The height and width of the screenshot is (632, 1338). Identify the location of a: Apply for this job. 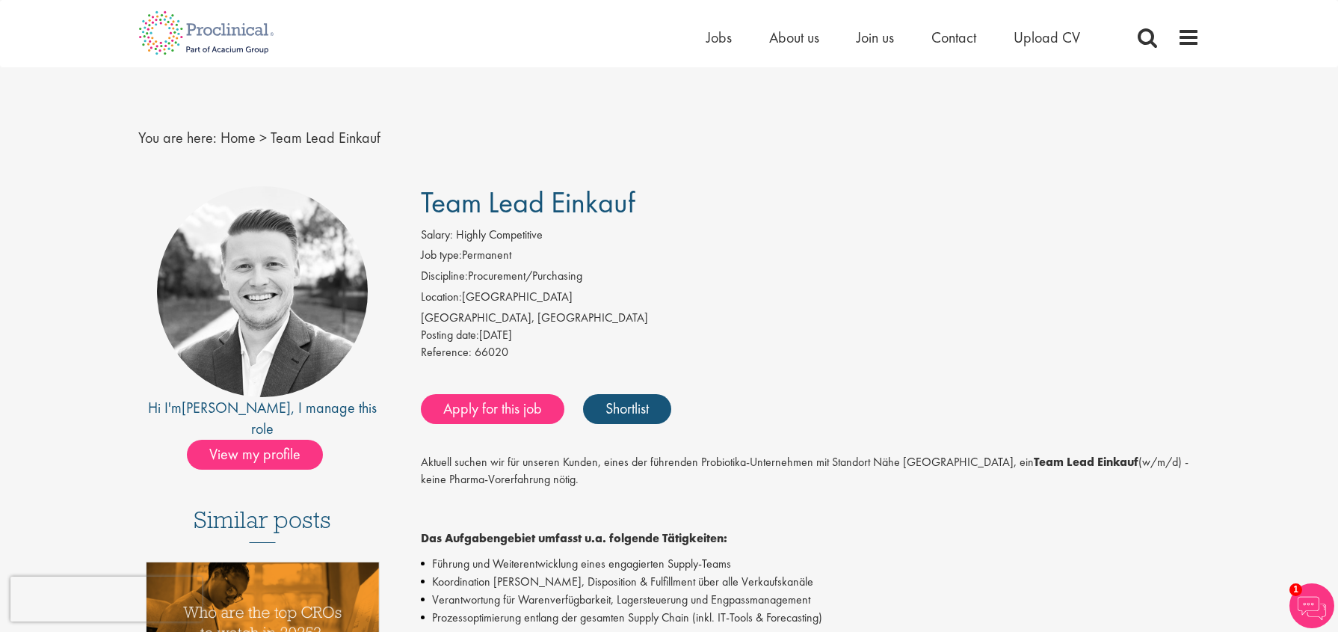
(493, 409).